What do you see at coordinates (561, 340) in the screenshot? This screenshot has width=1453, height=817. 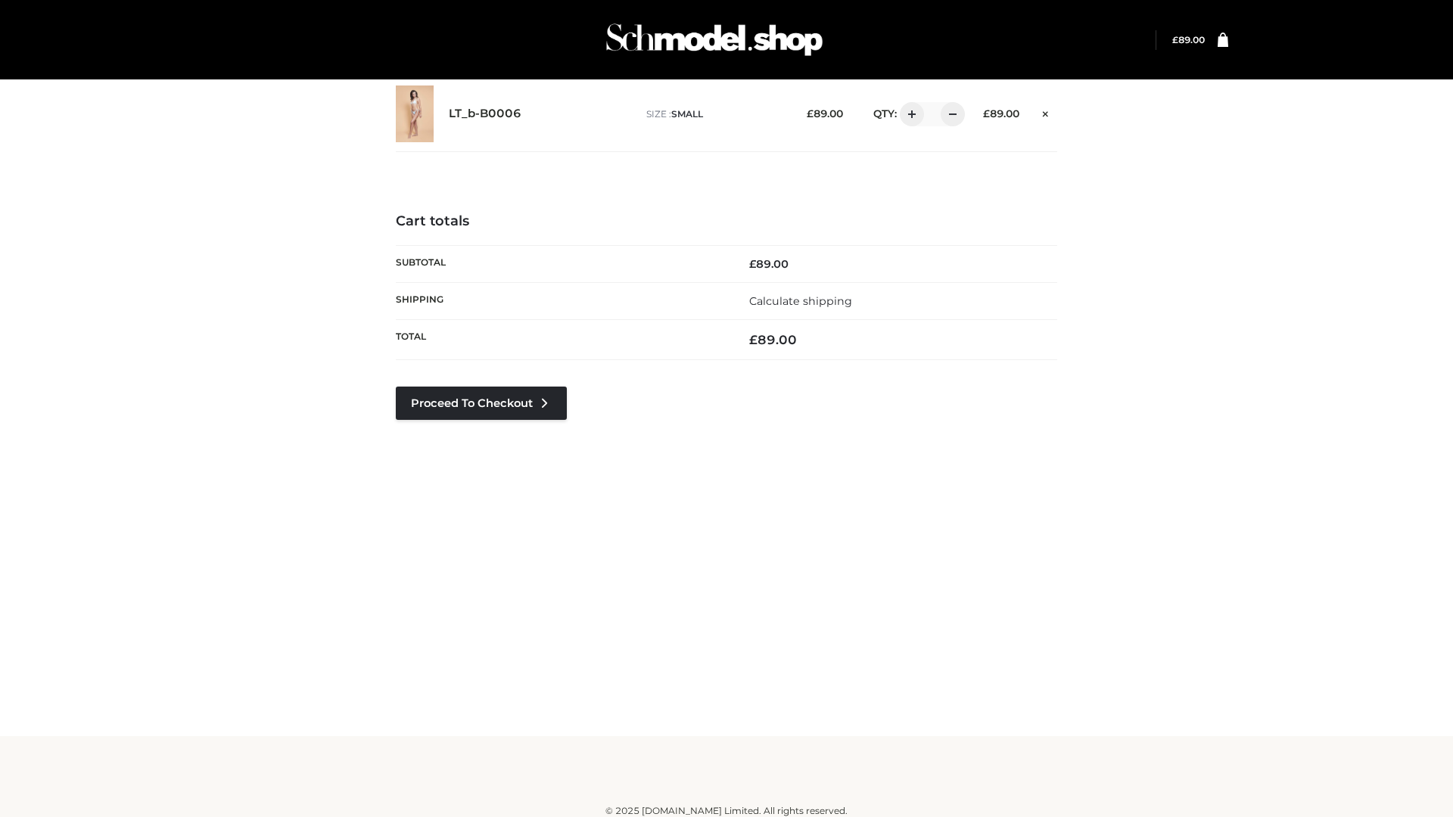 I see `th: Total` at bounding box center [561, 340].